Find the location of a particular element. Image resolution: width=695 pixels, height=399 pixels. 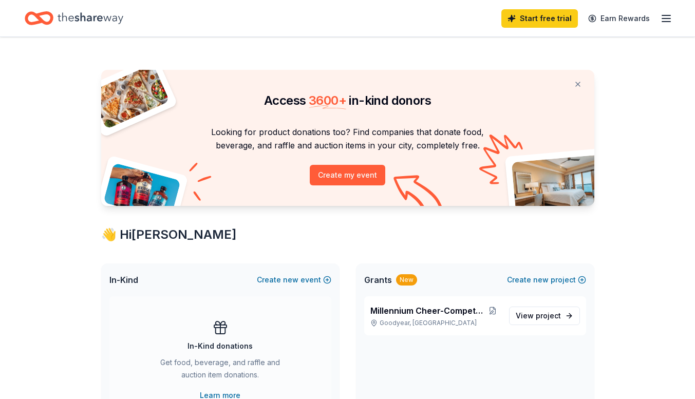

div: Get food, beverage, and raffle and auction item donations. is located at coordinates (220, 371).